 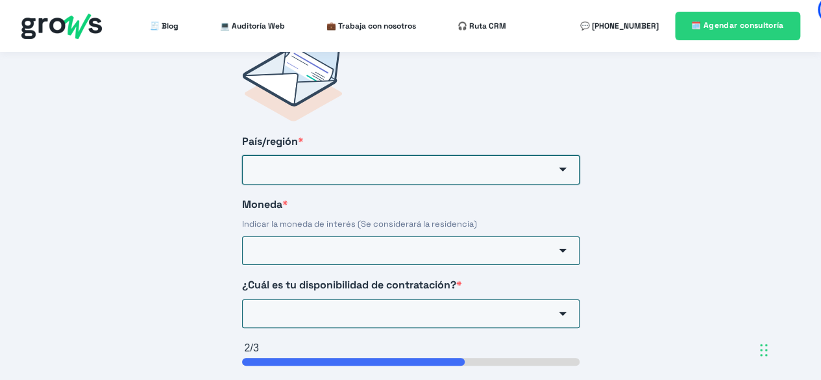 What do you see at coordinates (482, 26) in the screenshot?
I see `span: 🎧 Ruta CRM` at bounding box center [482, 26].